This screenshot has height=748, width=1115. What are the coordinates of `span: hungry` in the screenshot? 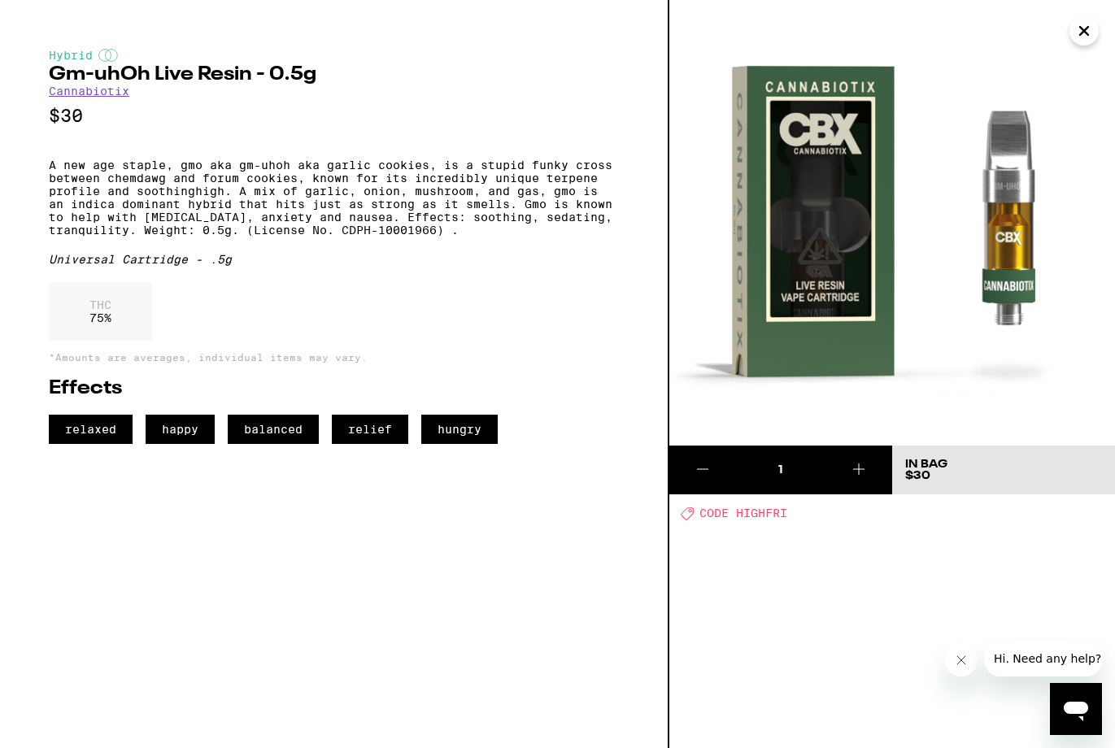 It's located at (460, 430).